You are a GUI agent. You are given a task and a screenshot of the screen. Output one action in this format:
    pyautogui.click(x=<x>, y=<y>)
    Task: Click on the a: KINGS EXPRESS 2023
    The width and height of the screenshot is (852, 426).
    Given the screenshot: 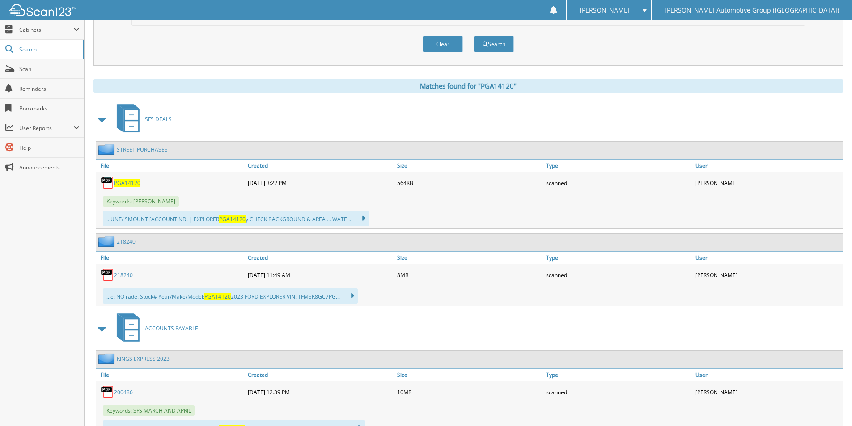 What is the action you would take?
    pyautogui.click(x=143, y=359)
    